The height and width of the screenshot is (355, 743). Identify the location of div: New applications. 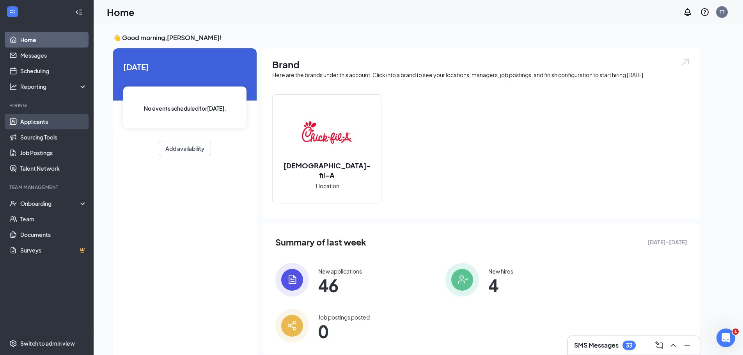
(340, 272).